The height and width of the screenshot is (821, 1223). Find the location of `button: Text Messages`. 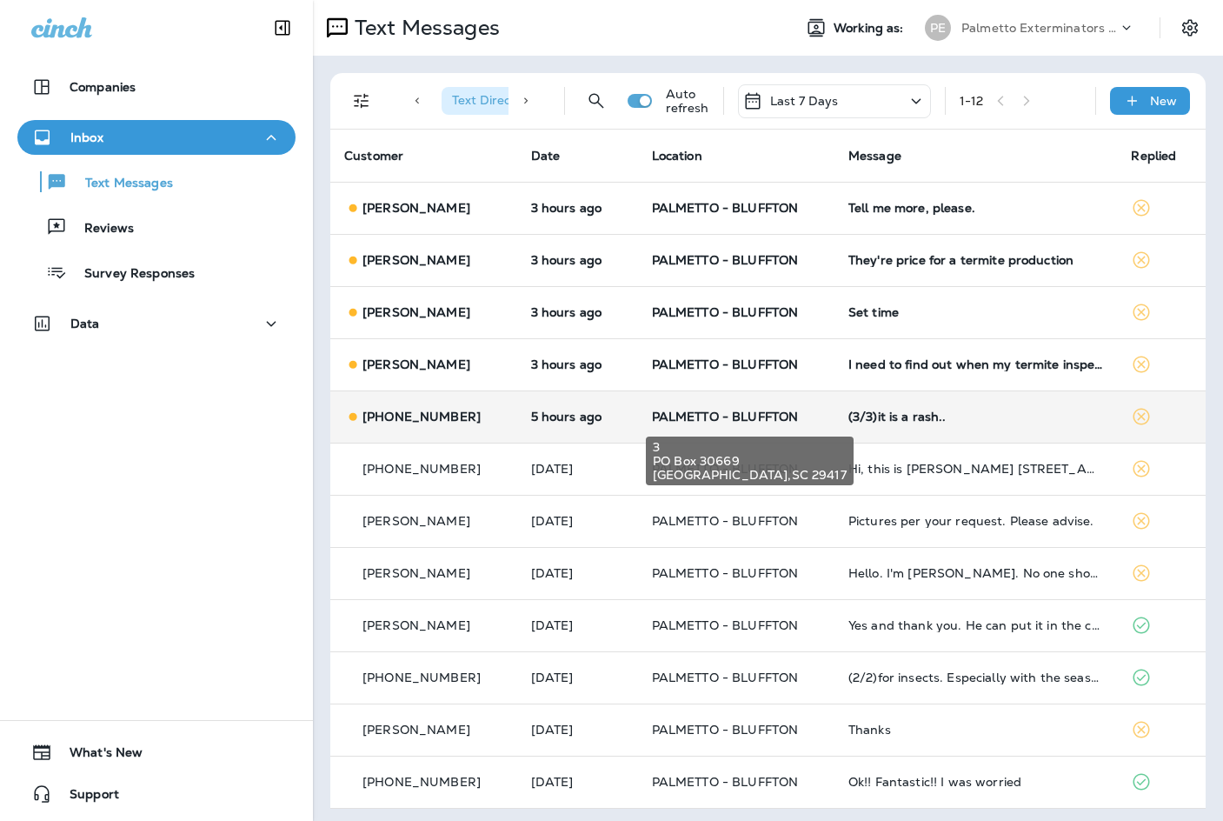

button: Text Messages is located at coordinates (156, 182).